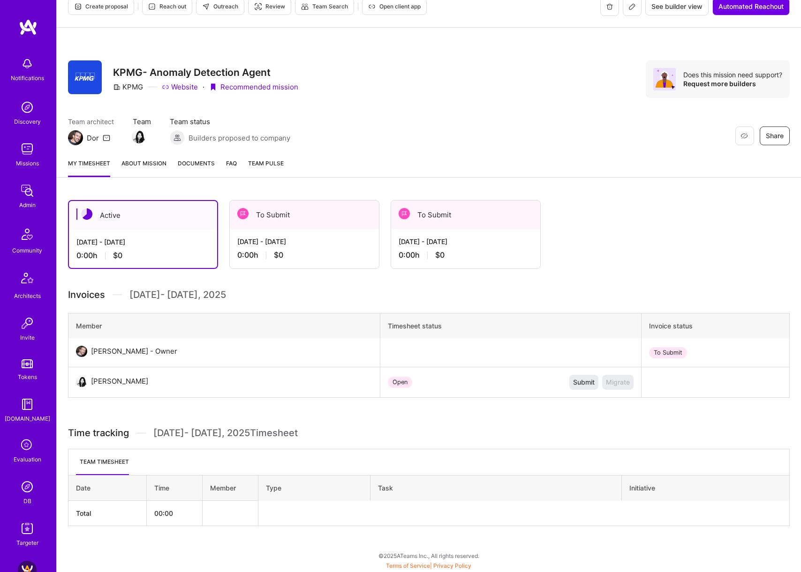 The width and height of the screenshot is (801, 572). What do you see at coordinates (27, 487) in the screenshot?
I see `img: Admin Search` at bounding box center [27, 487].